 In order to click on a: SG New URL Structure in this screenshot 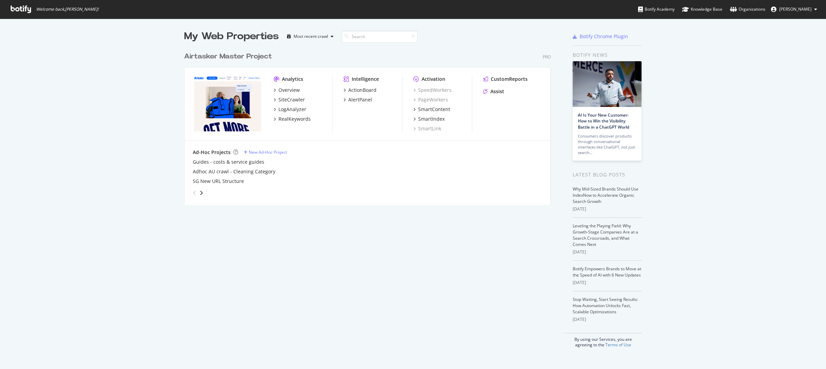, I will do `click(218, 181)`.